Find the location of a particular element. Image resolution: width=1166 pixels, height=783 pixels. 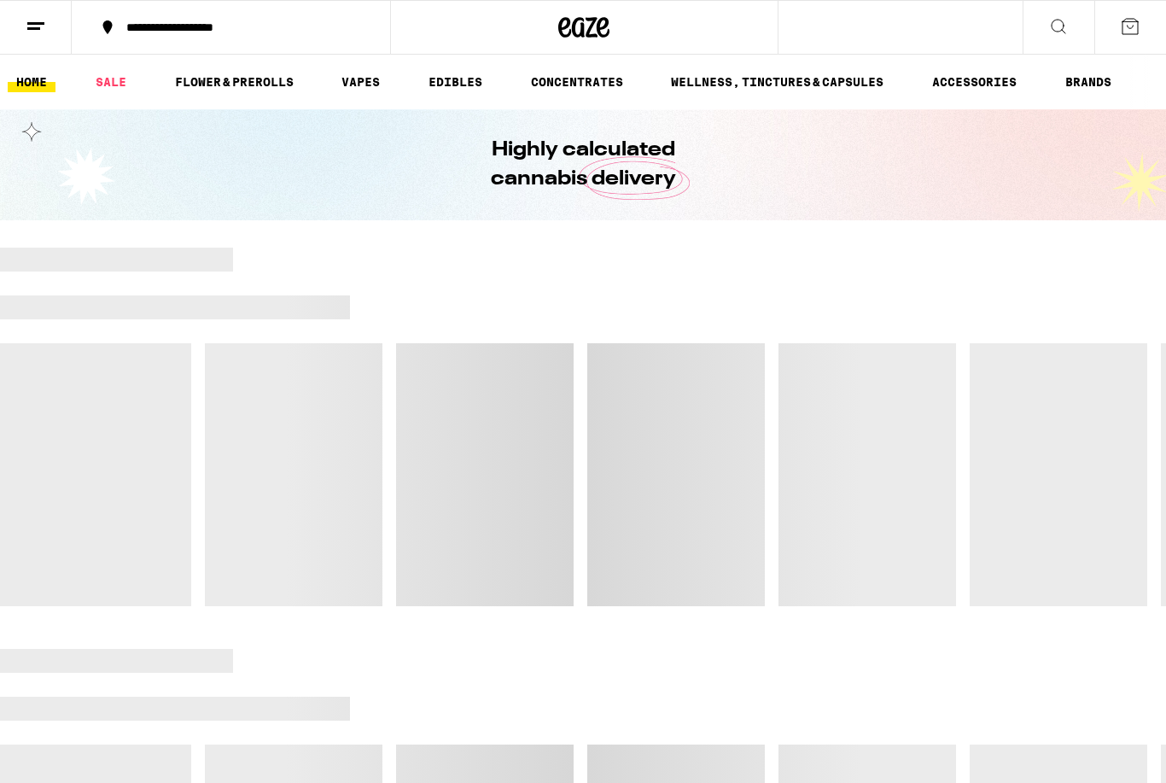

a: EDIBLES is located at coordinates (455, 82).